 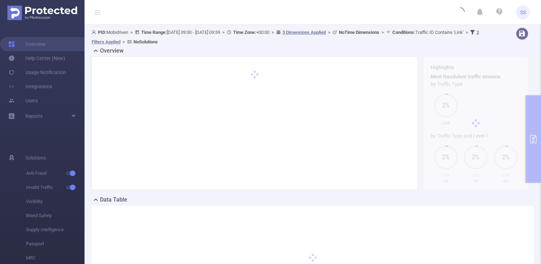 What do you see at coordinates (523, 12) in the screenshot?
I see `span: SS` at bounding box center [523, 12].